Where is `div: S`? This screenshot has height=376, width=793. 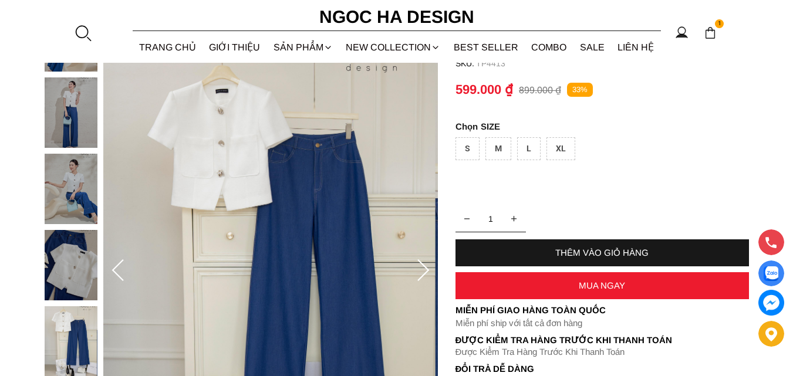 div: S is located at coordinates (467, 149).